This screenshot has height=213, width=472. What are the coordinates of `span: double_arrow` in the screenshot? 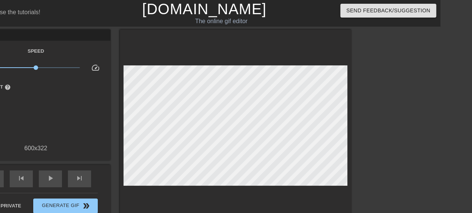 It's located at (86, 206).